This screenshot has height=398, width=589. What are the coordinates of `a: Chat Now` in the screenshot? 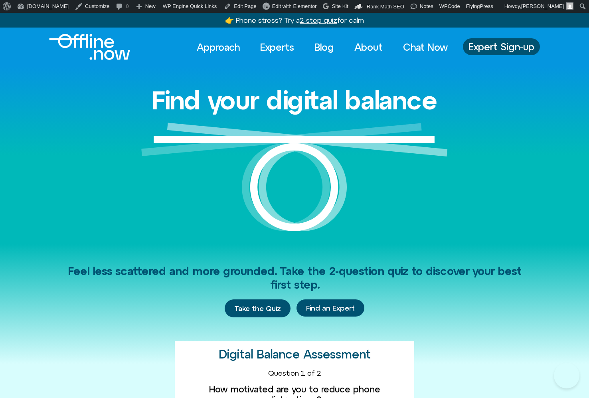 It's located at (425, 47).